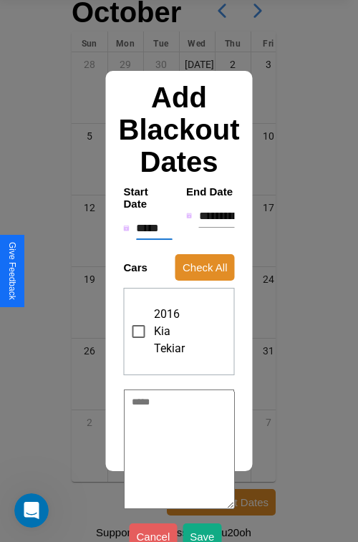 This screenshot has width=358, height=542. What do you see at coordinates (205, 267) in the screenshot?
I see `button: Check All` at bounding box center [205, 267].